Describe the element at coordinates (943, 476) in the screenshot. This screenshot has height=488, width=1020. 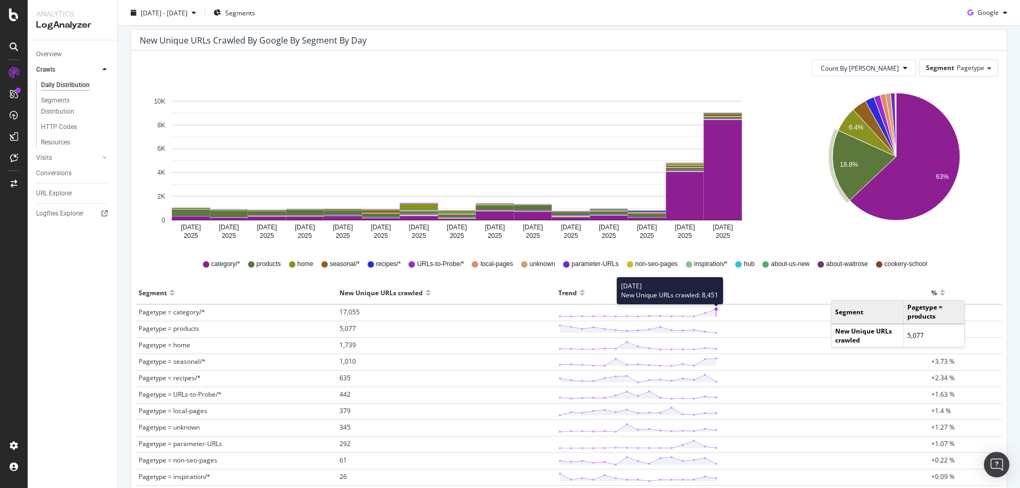
I see `span: +0.09 %` at that location.